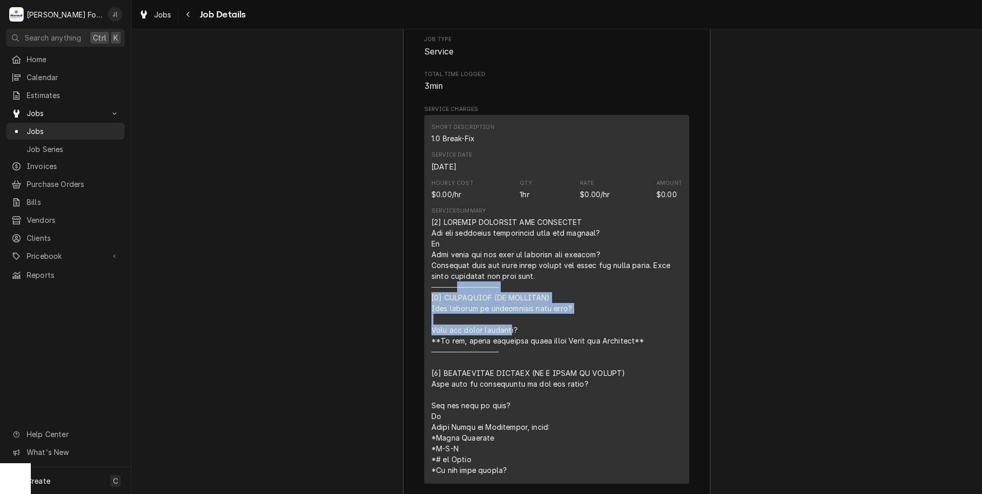 Image resolution: width=982 pixels, height=494 pixels. I want to click on div: J(, so click(115, 14).